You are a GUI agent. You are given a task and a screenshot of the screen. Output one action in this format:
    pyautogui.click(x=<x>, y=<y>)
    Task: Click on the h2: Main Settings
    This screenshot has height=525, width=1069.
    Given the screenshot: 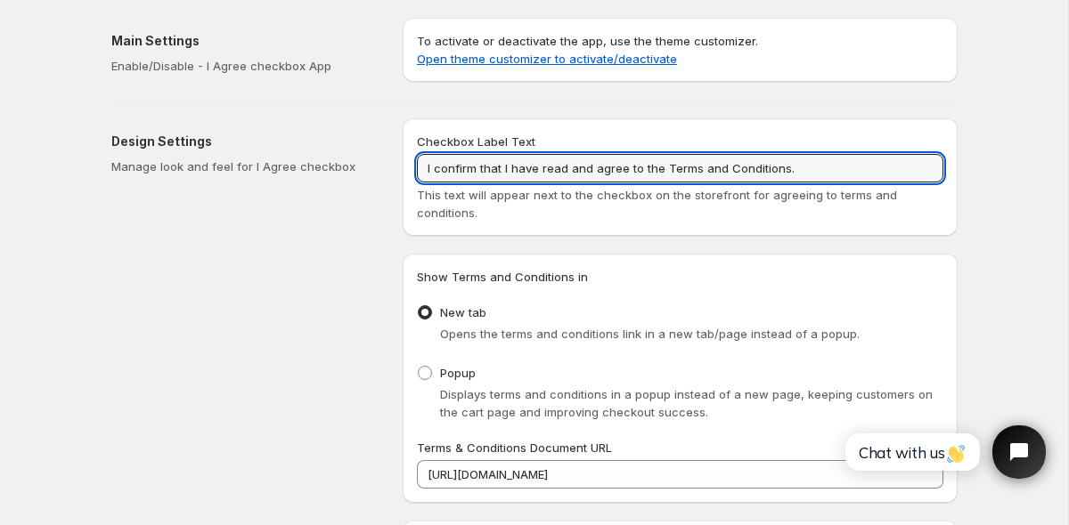 What is the action you would take?
    pyautogui.click(x=242, y=41)
    